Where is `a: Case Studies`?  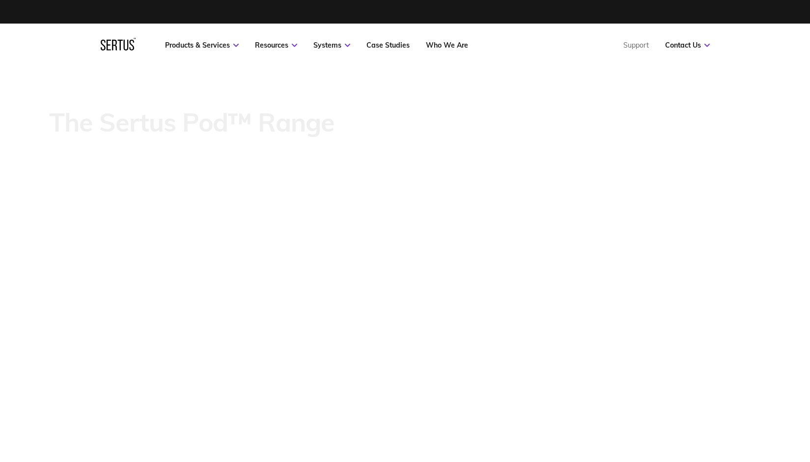
a: Case Studies is located at coordinates (388, 45).